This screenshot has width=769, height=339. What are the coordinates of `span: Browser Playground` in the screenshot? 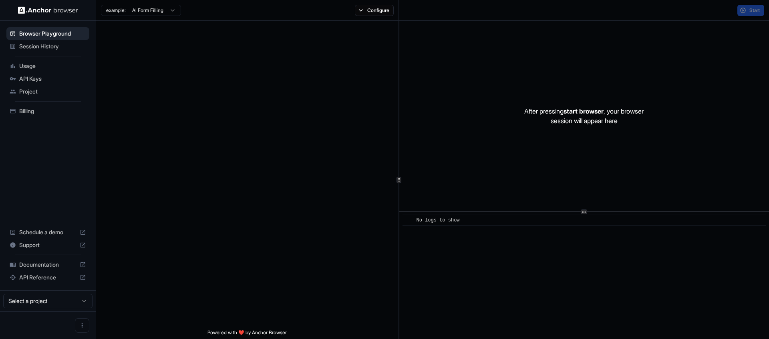 It's located at (52, 34).